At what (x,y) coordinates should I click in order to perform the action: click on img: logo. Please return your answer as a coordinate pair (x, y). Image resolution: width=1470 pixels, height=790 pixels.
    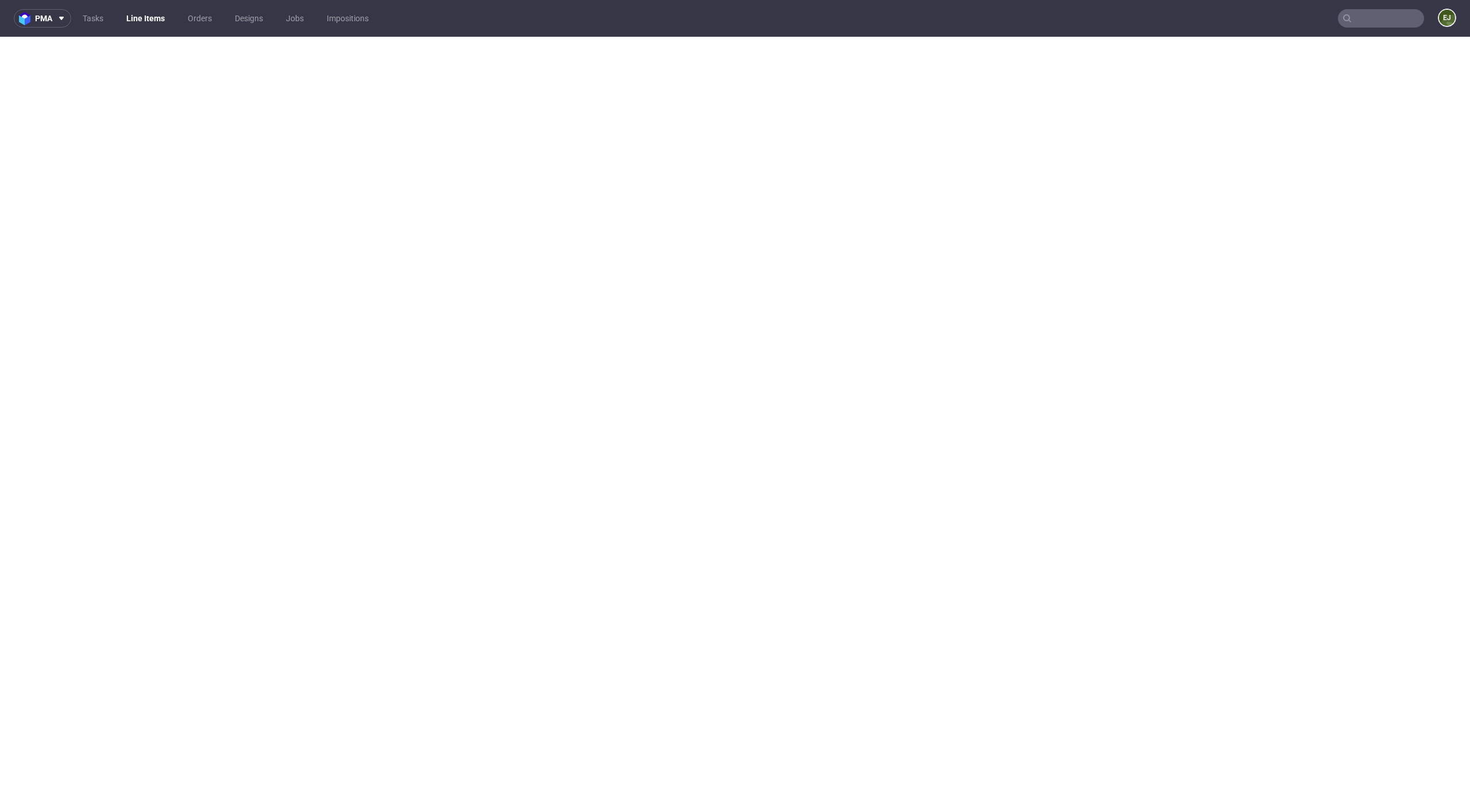
    Looking at the image, I should click on (27, 18).